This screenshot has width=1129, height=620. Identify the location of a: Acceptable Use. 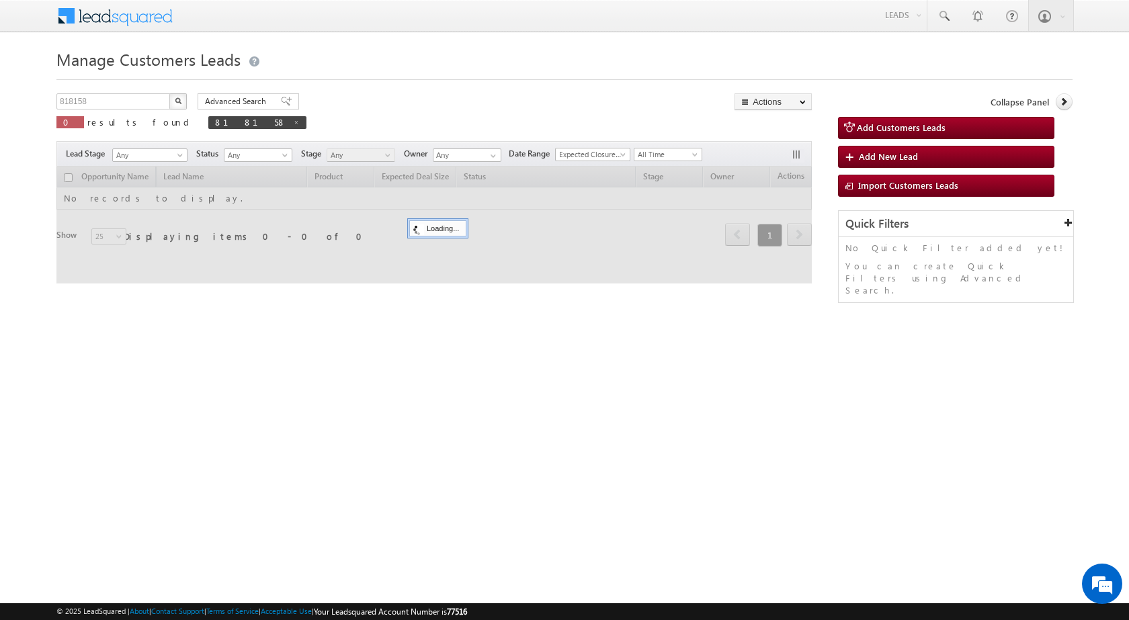
(286, 611).